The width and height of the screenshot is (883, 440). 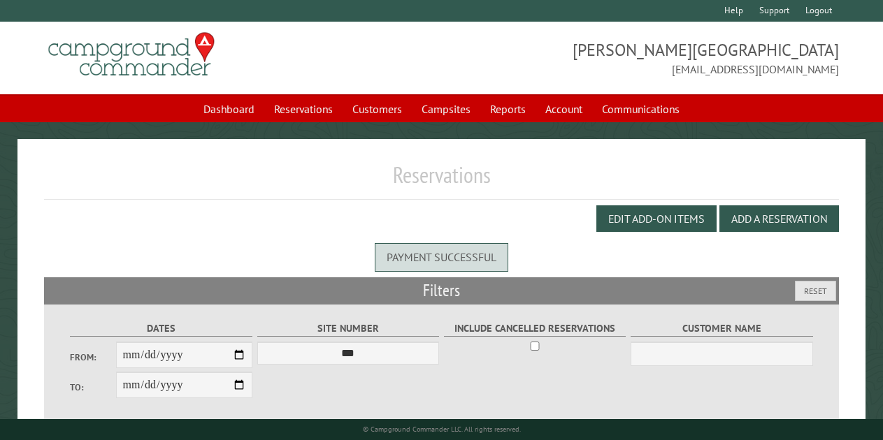 What do you see at coordinates (441, 257) in the screenshot?
I see `div: Payment successful` at bounding box center [441, 257].